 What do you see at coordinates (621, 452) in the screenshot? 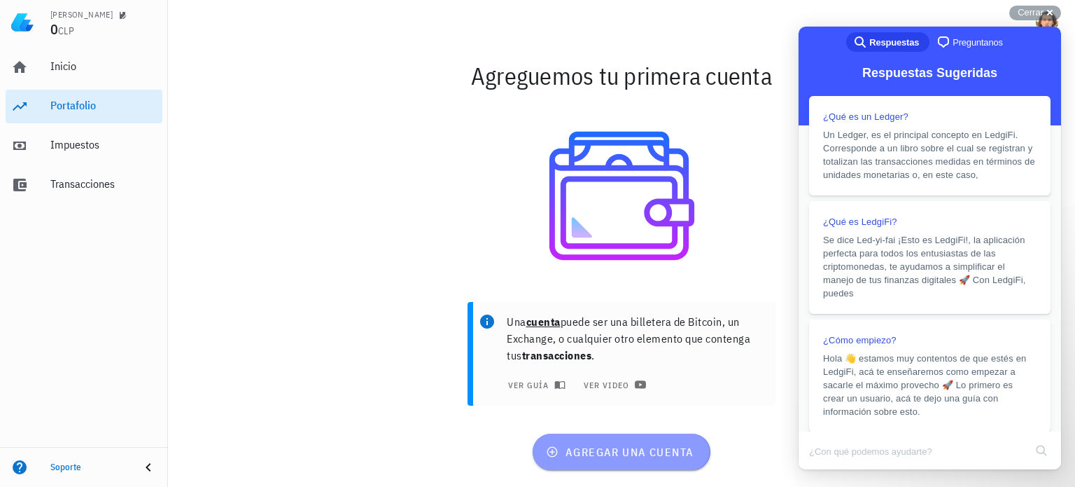
I see `span: agregar una cuenta` at bounding box center [621, 452].